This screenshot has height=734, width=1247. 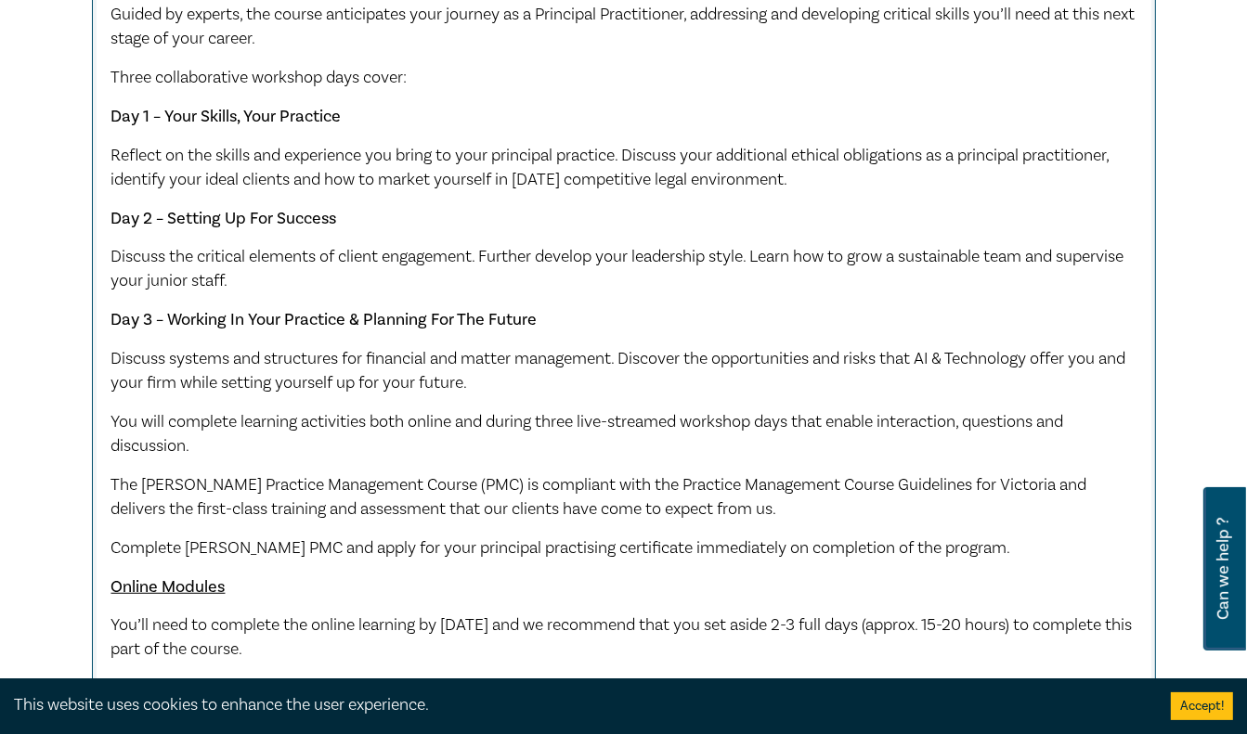 I want to click on span: Discuss systems and structures for financial and matter management. Discover the opportunities an..., so click(x=618, y=370).